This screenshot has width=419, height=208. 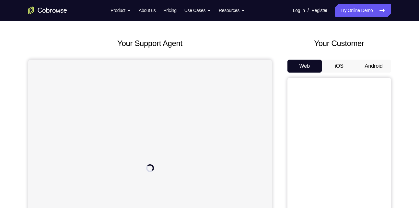 I want to click on a: Go to the home page, so click(x=48, y=10).